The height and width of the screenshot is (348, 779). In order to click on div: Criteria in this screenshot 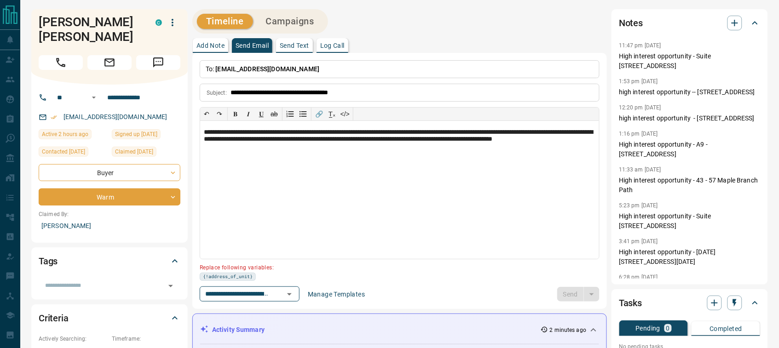, I will do `click(110, 318)`.